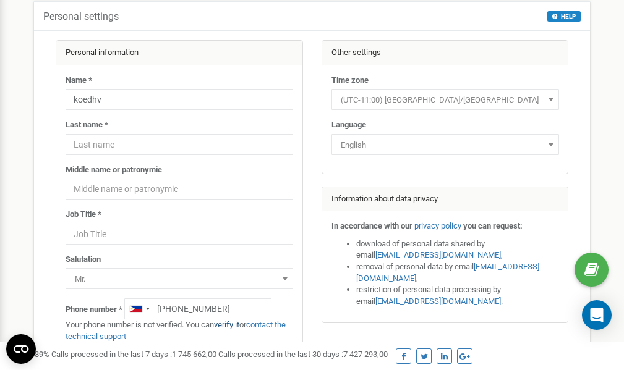 This screenshot has height=370, width=624. Describe the element at coordinates (179, 189) in the screenshot. I see `input: Middle name or patronymic` at that location.